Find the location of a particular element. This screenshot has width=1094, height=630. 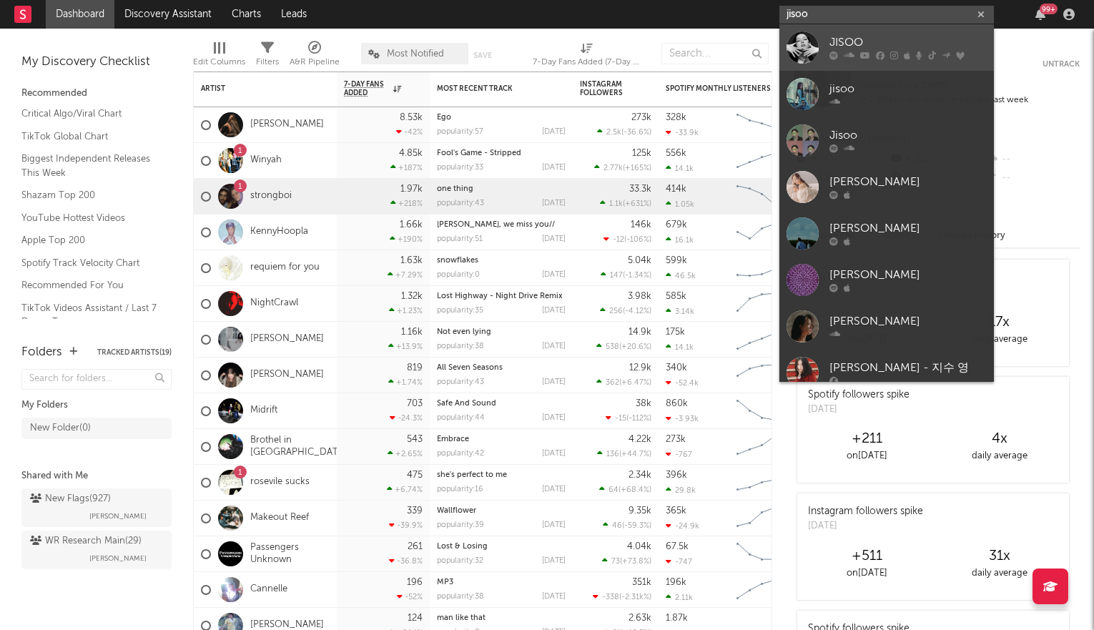

div: Folders is located at coordinates (41, 353).